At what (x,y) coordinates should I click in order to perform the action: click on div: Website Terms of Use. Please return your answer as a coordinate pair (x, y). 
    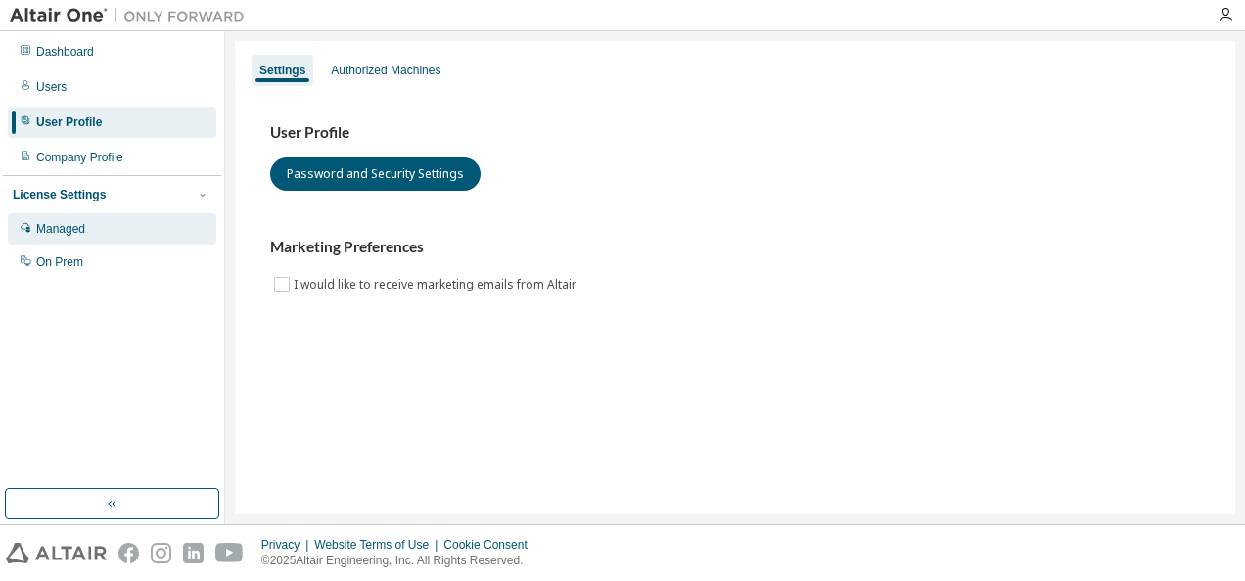
    Looking at the image, I should click on (379, 545).